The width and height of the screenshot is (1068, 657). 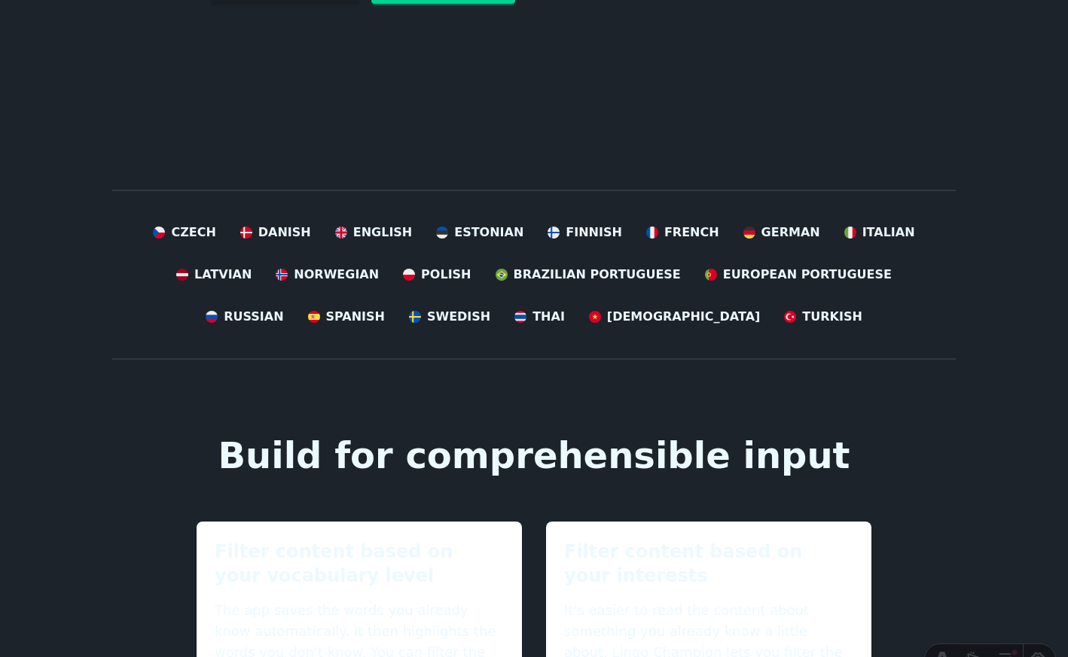 What do you see at coordinates (450, 317) in the screenshot?
I see `a: Swedish` at bounding box center [450, 317].